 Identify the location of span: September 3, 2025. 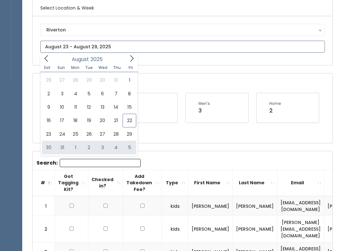
(103, 147).